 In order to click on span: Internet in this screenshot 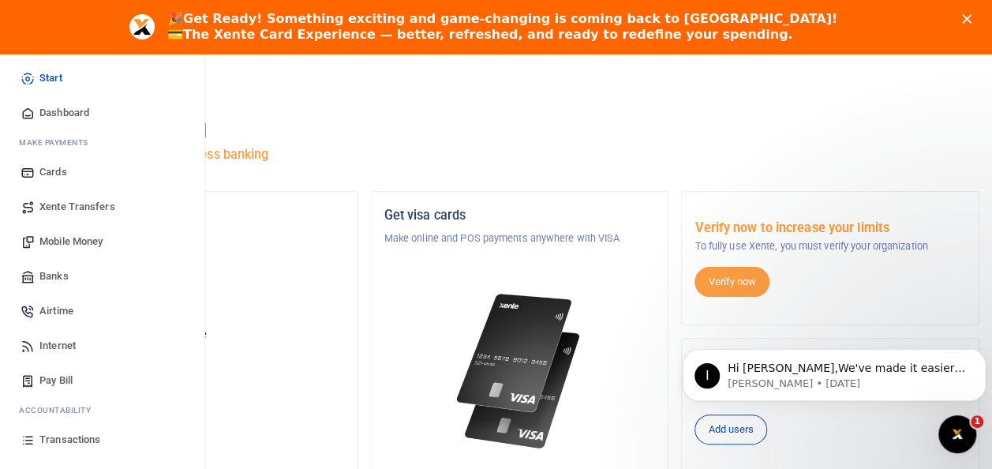, I will do `click(58, 346)`.